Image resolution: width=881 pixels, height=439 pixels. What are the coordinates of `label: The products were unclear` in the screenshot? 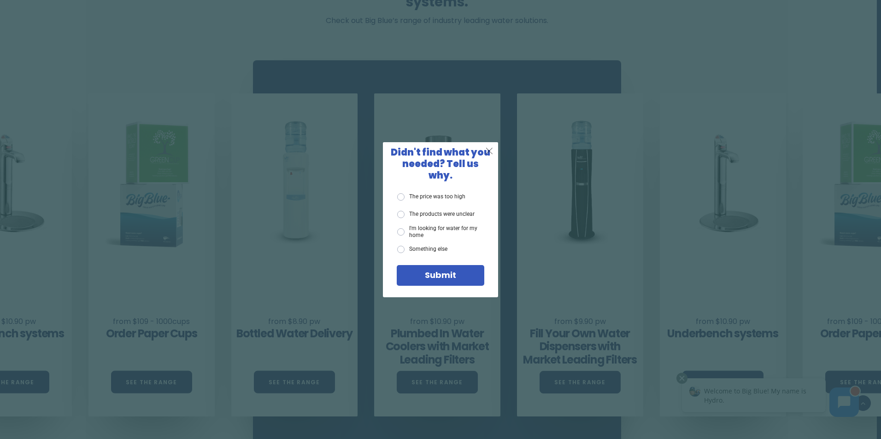 It's located at (436, 215).